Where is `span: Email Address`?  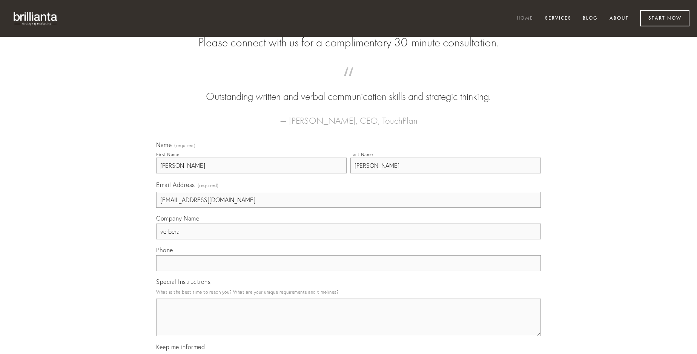 span: Email Address is located at coordinates (175, 185).